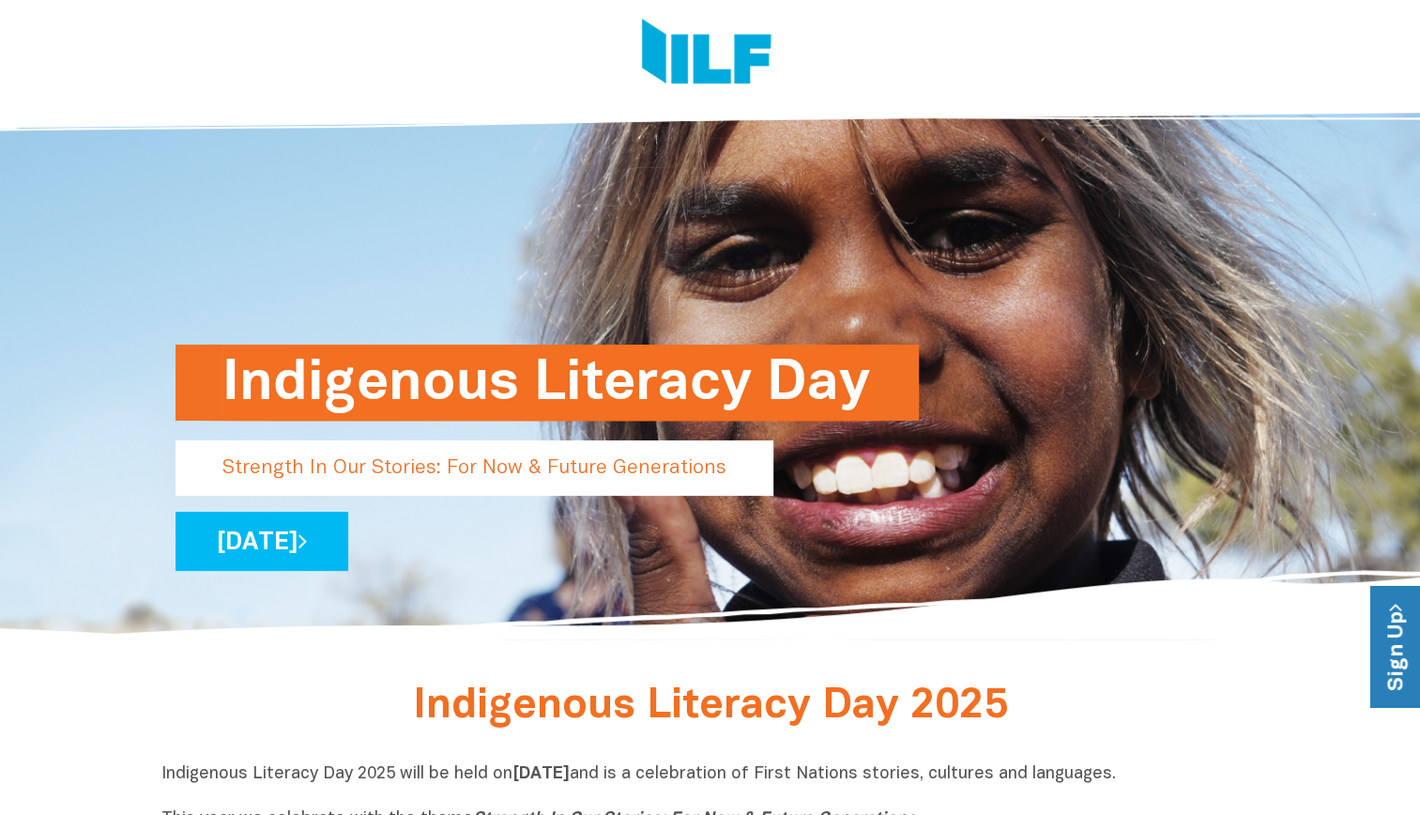  What do you see at coordinates (707, 53) in the screenshot?
I see `img: Logo` at bounding box center [707, 53].